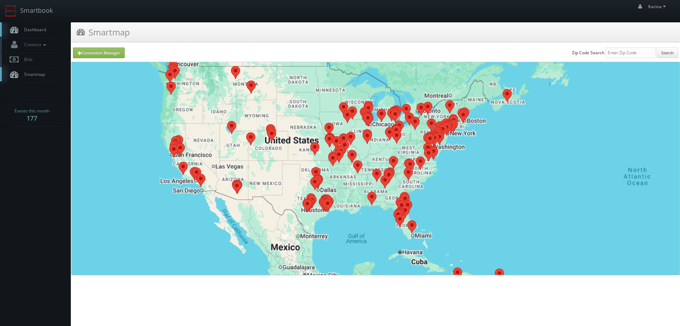  I want to click on span: Contacts, so click(34, 44).